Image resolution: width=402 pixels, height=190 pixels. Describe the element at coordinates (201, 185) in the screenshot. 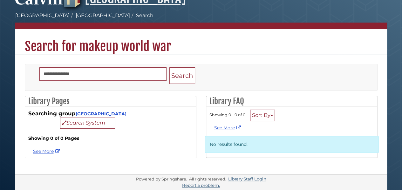

I see `a: Report a problem.` at that location.